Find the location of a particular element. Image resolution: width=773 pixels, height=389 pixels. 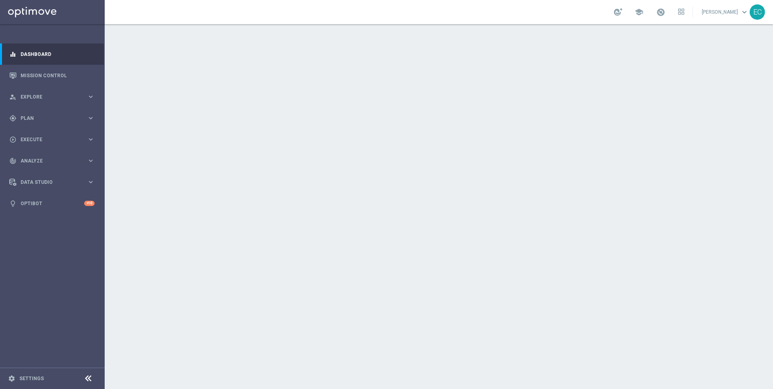

div: Data Studio keyboard_arrow_right is located at coordinates (52, 182).